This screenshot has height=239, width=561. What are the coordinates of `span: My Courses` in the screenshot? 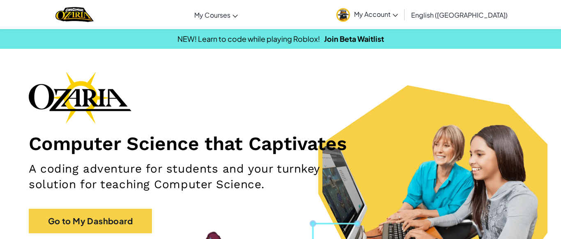 It's located at (212, 15).